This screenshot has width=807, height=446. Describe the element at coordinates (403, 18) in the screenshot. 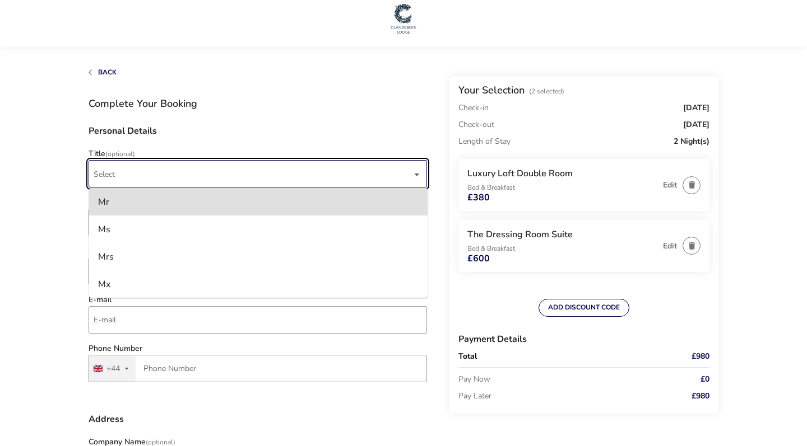

I see `img: Main Website` at that location.